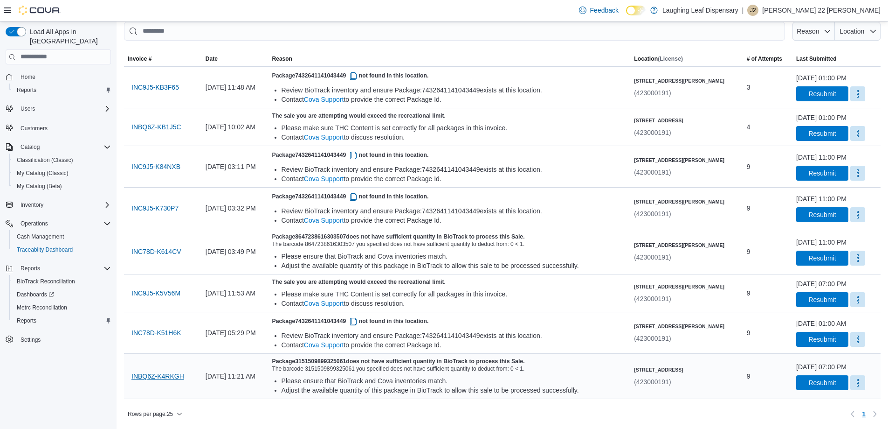 The image size is (888, 429). I want to click on span: Location, so click(852, 31).